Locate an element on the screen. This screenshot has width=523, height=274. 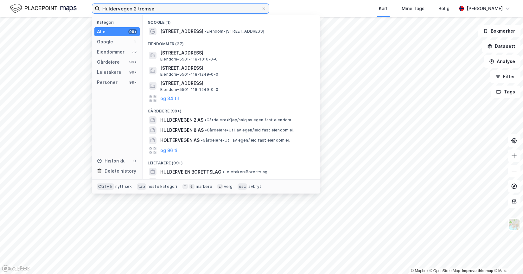
div: velg is located at coordinates (228, 186).